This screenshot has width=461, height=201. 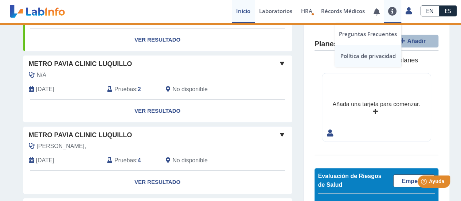 What do you see at coordinates (307, 11) in the screenshot?
I see `span: HRA` at bounding box center [307, 11].